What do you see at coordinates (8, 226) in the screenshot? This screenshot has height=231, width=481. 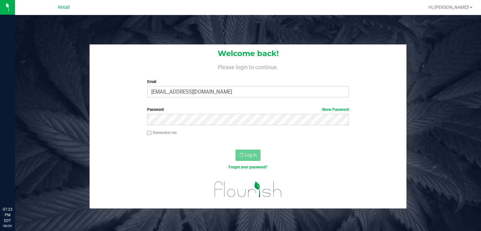 I see `p: 08/26` at bounding box center [8, 226].